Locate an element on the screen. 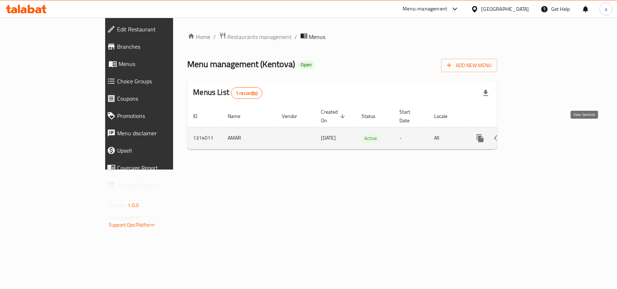  a: Promotions is located at coordinates (155, 116).